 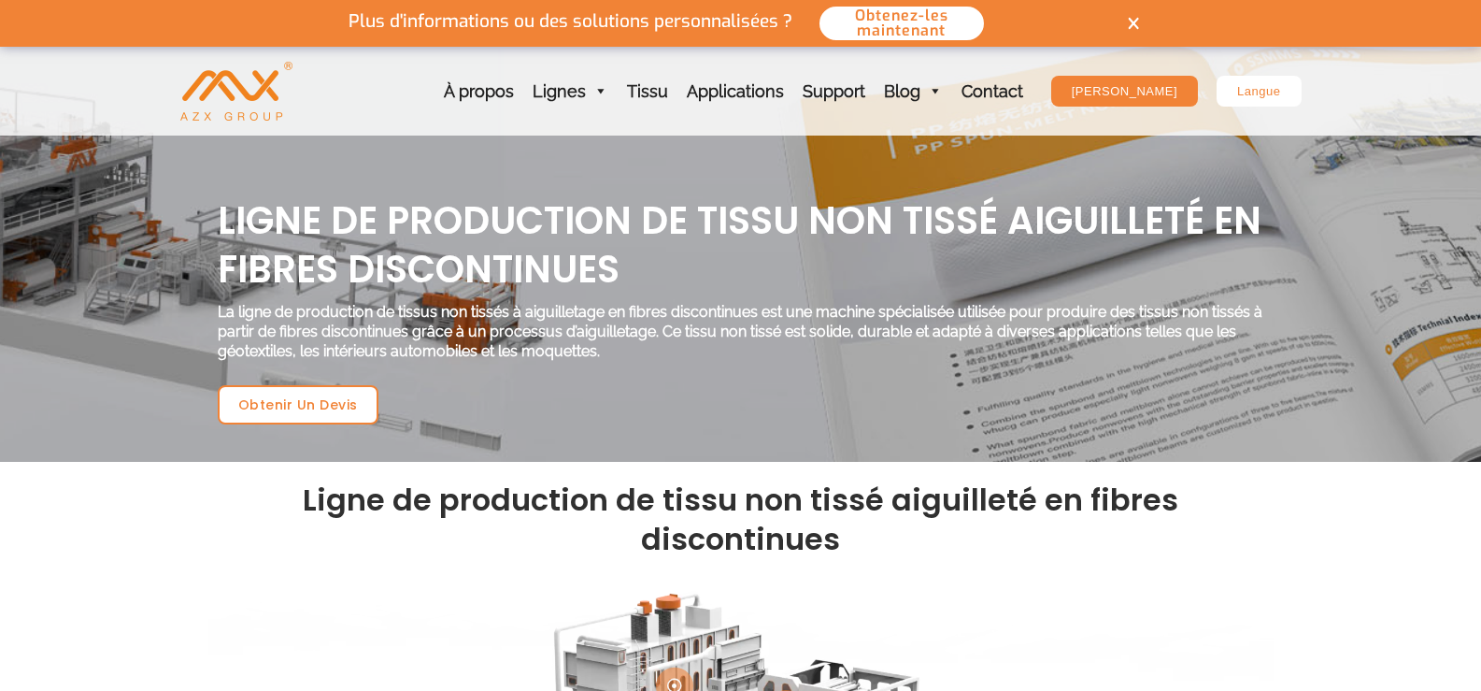 I want to click on a: Tissu, so click(x=648, y=91).